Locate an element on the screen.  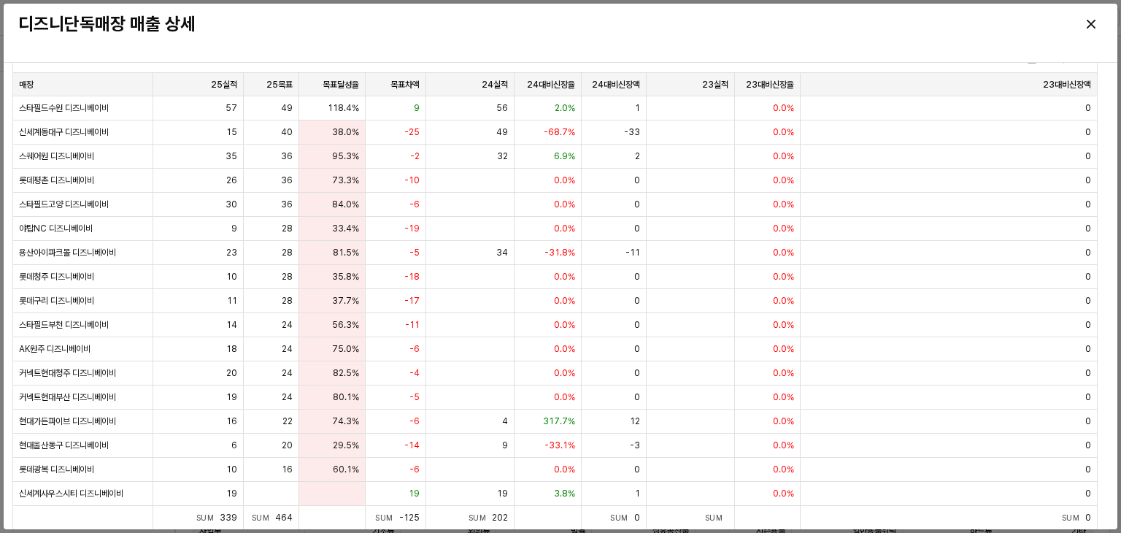
span: -2 is located at coordinates (414, 156).